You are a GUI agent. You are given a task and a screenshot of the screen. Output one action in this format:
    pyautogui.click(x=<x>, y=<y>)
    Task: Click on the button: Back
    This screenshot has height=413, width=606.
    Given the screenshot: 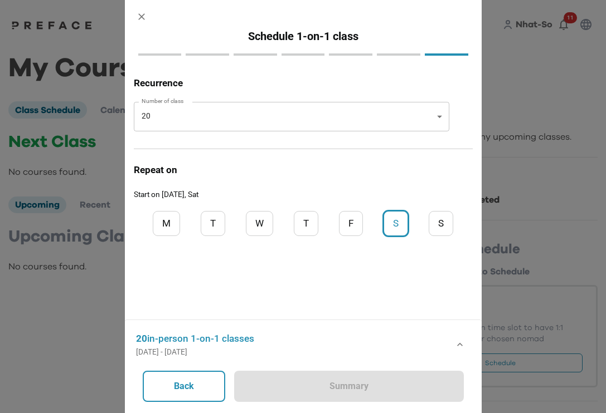 What is the action you would take?
    pyautogui.click(x=184, y=387)
    